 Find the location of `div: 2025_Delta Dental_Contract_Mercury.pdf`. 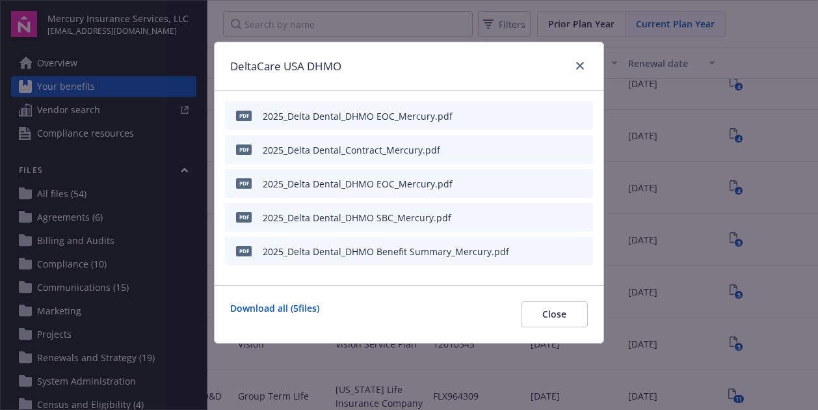

div: 2025_Delta Dental_Contract_Mercury.pdf is located at coordinates (351, 150).